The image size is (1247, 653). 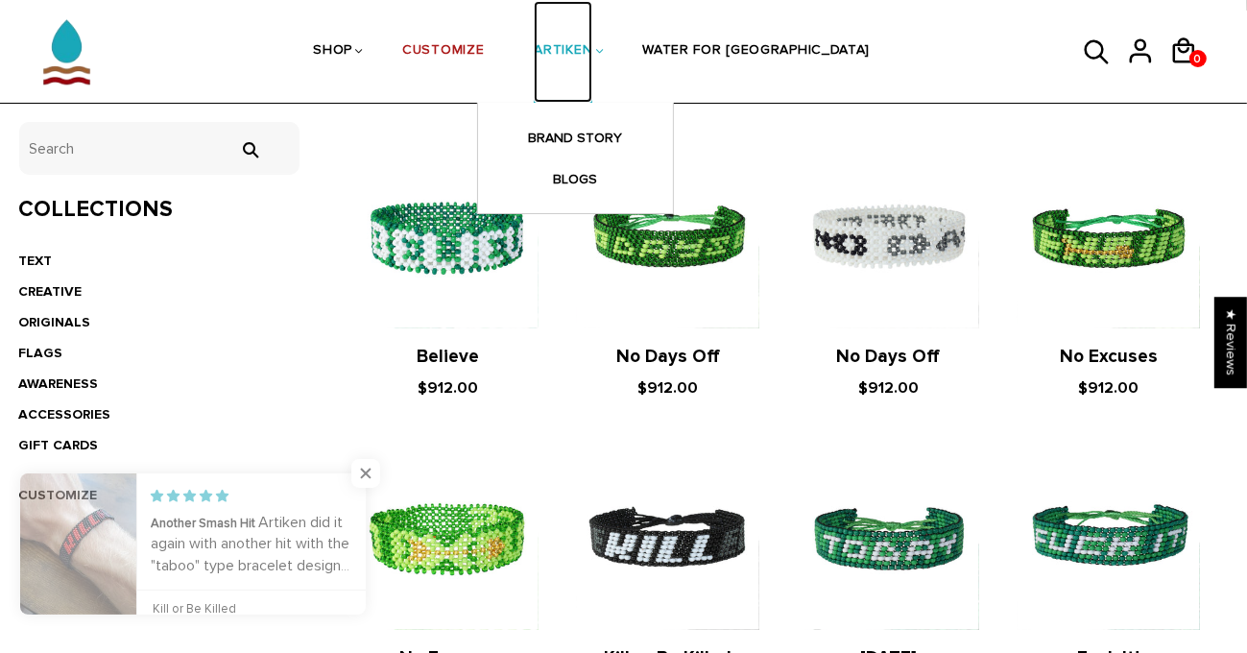 I want to click on a: CUSTOMIZE, so click(x=442, y=52).